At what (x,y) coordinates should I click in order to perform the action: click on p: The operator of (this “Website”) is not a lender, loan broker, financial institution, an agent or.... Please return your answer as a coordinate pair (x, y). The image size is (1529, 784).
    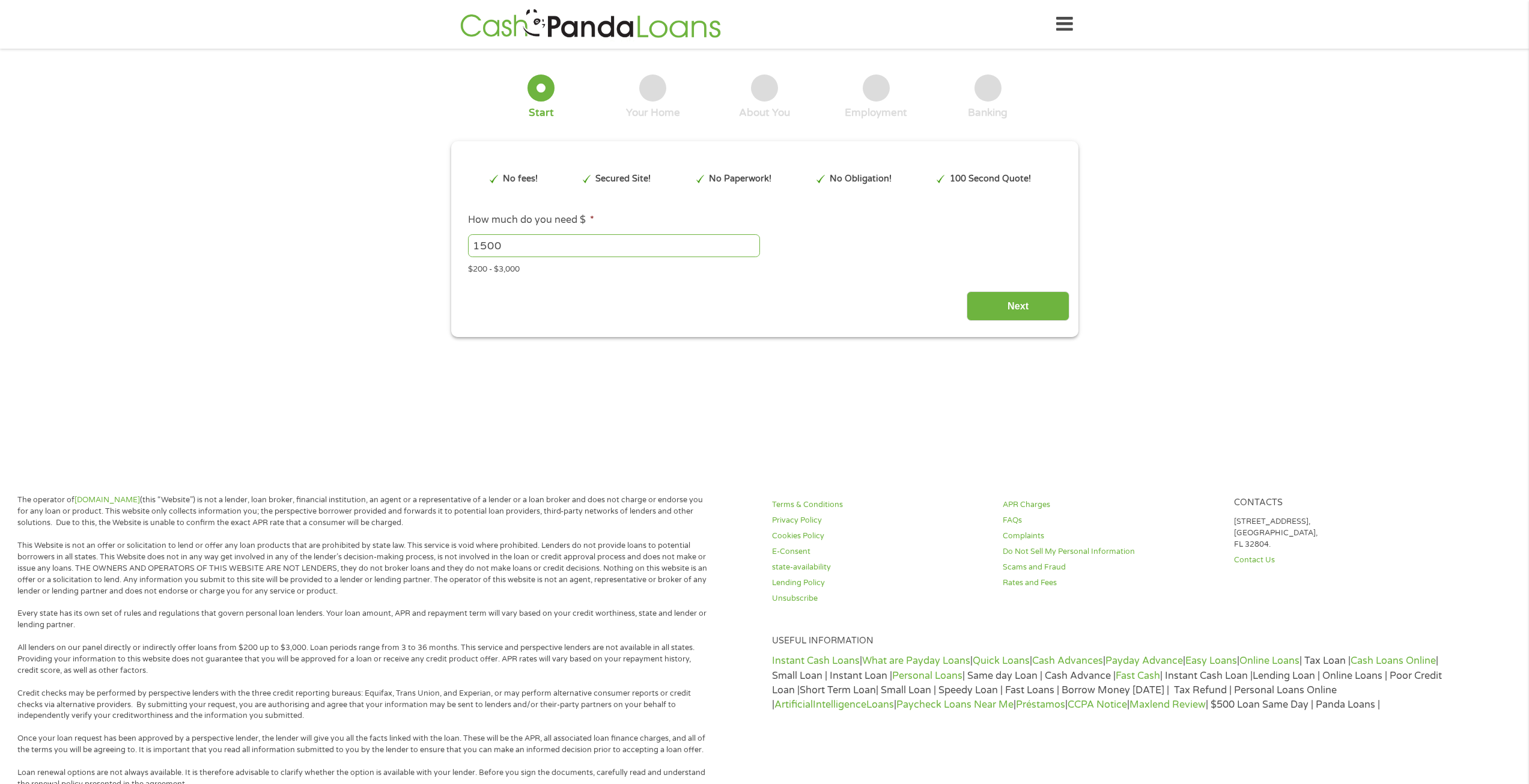
    Looking at the image, I should click on (364, 511).